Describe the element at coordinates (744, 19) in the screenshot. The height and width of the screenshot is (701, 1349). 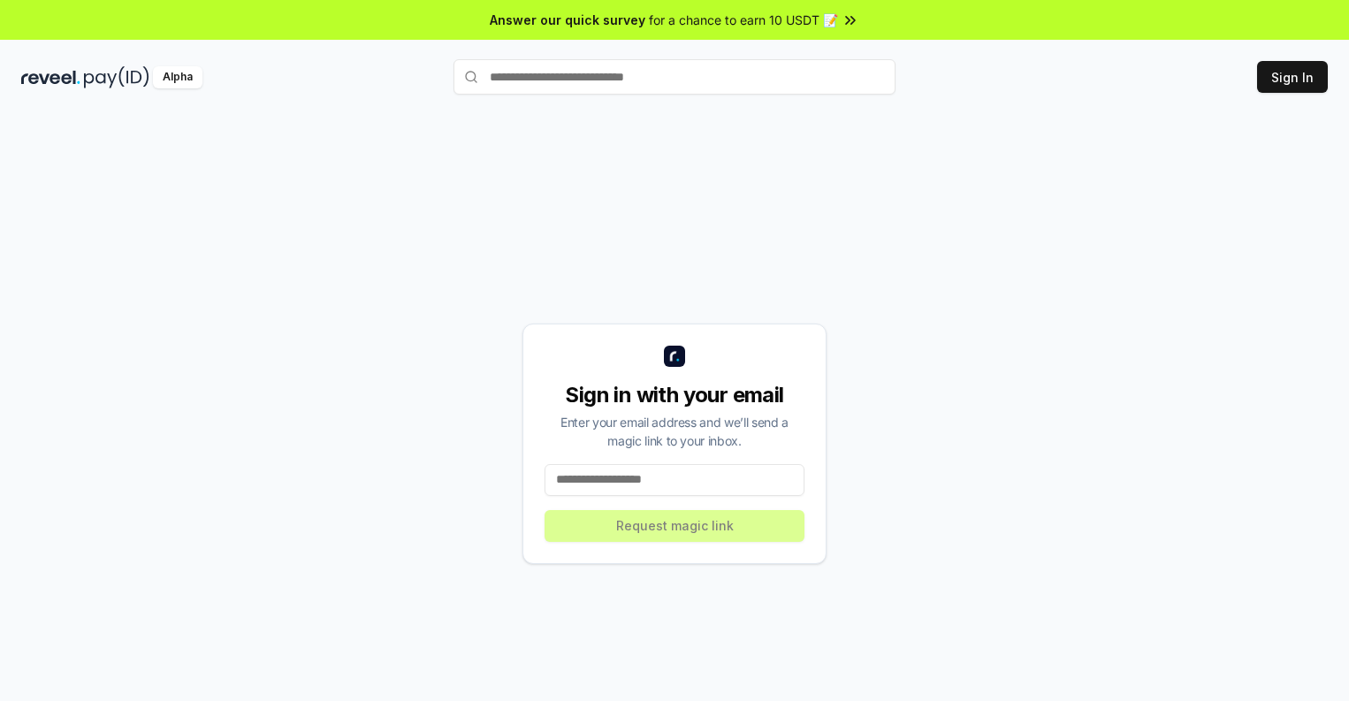
I see `span: for a chance to earn 10 USDT 📝` at that location.